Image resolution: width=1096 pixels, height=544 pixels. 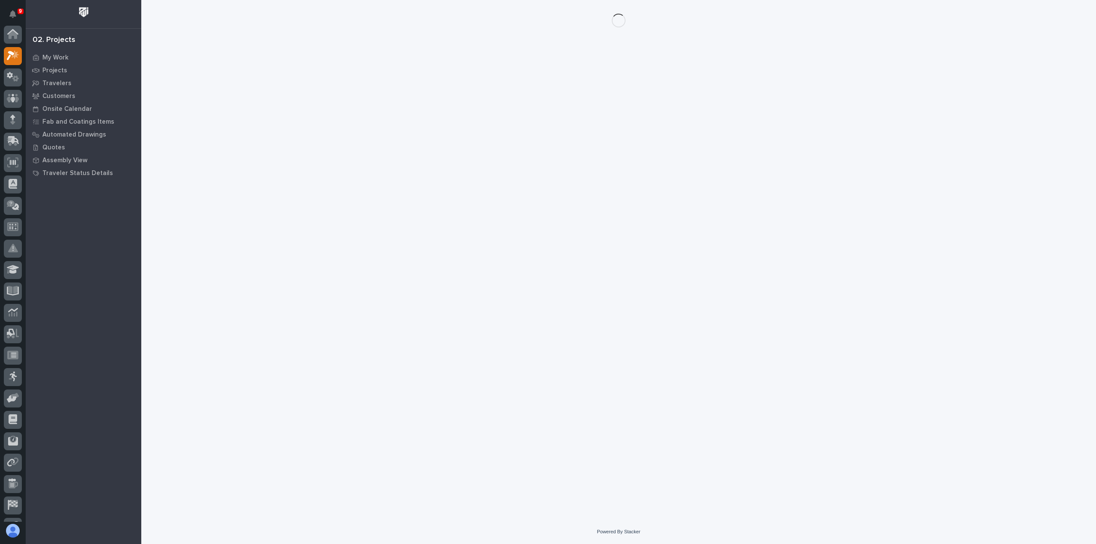 I want to click on a: Automated Drawings, so click(x=83, y=134).